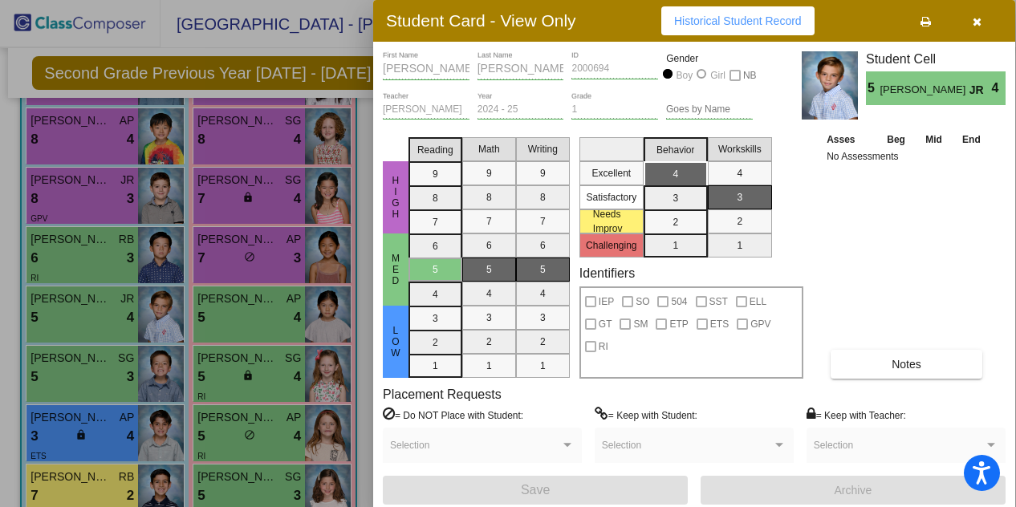  What do you see at coordinates (709, 59) in the screenshot?
I see `mat-label: Gender` at bounding box center [709, 59].